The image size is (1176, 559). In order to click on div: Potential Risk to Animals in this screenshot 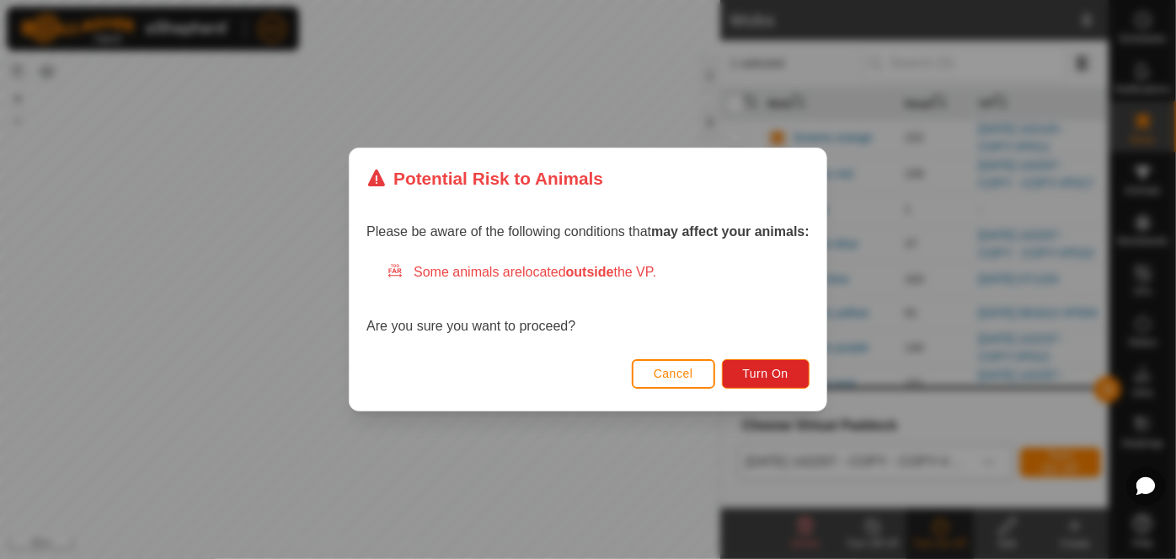, I will do `click(484, 178)`.